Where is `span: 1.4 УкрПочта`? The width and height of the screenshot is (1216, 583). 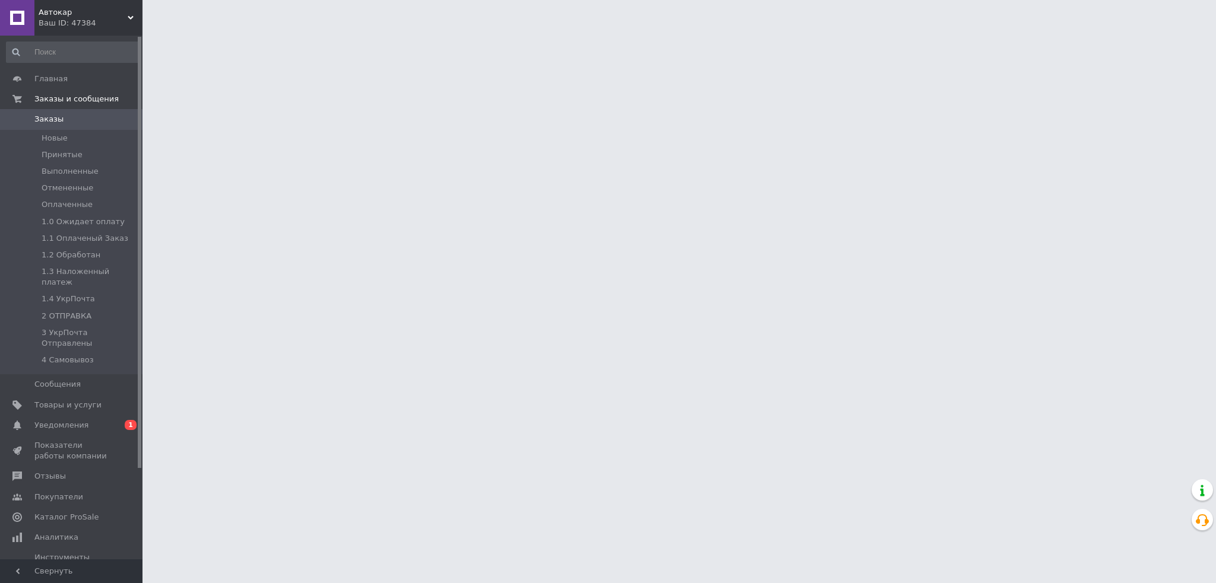
span: 1.4 УкрПочта is located at coordinates (68, 299).